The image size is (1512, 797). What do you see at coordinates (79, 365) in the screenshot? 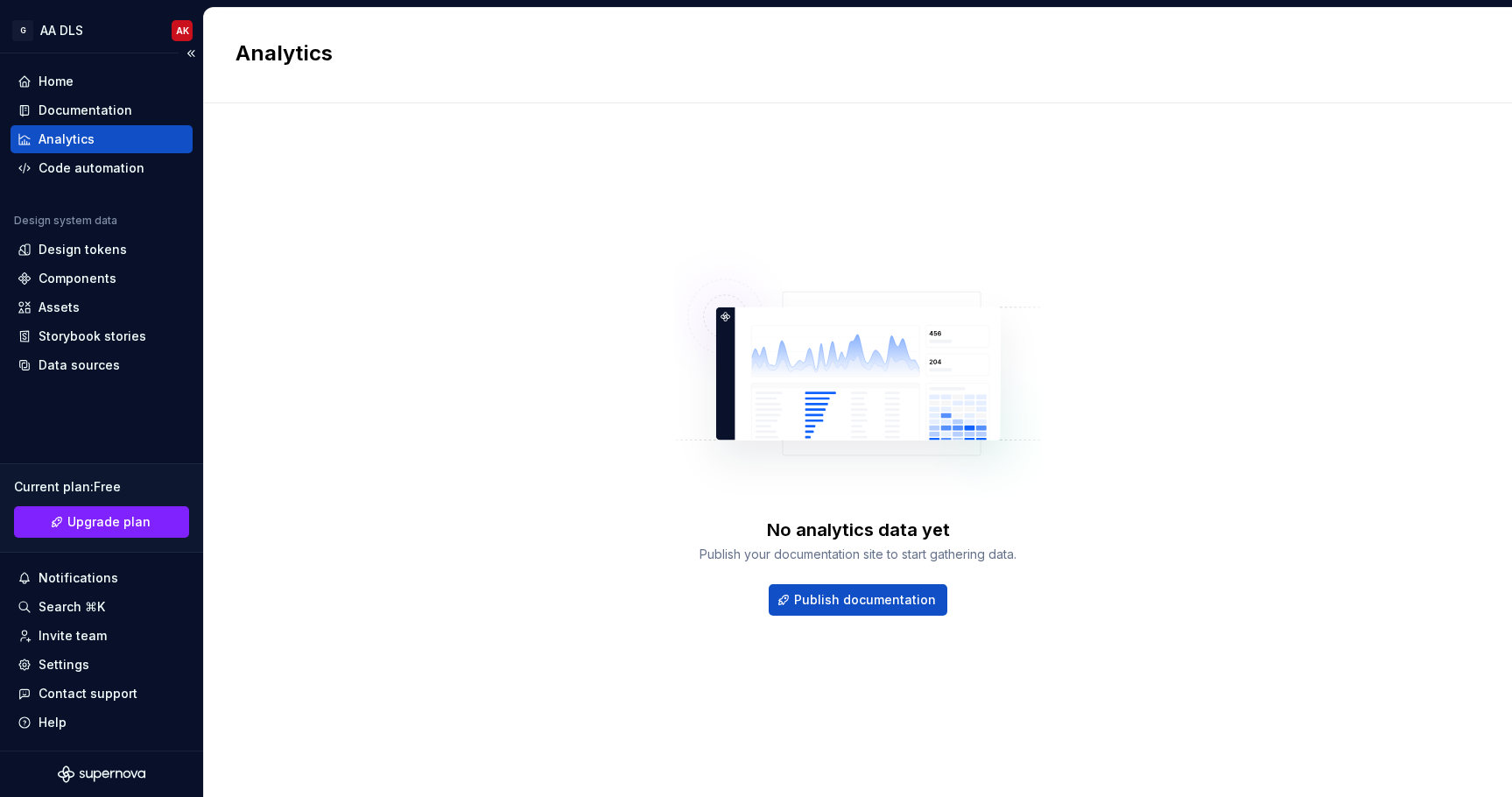
I see `div: Data sources` at bounding box center [79, 365].